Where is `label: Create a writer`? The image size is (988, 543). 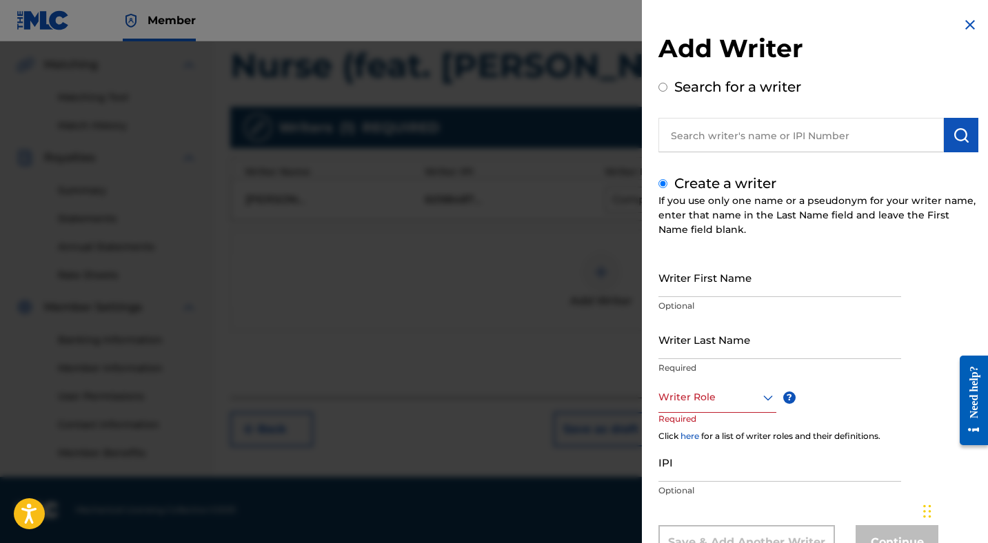 label: Create a writer is located at coordinates (726, 183).